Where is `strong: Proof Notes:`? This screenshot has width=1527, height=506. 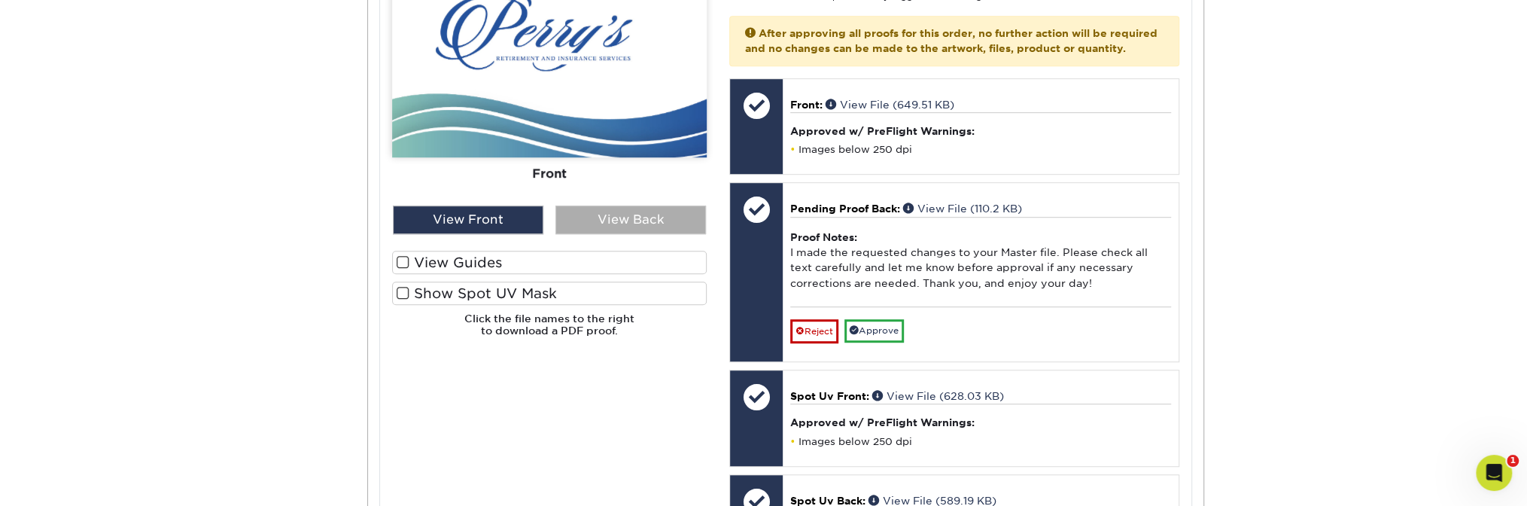 strong: Proof Notes: is located at coordinates (823, 237).